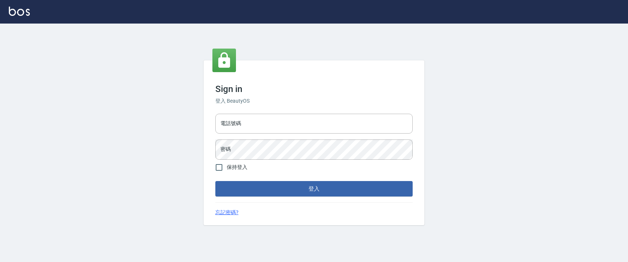 The height and width of the screenshot is (262, 628). Describe the element at coordinates (314, 89) in the screenshot. I see `h3: Sign in` at that location.